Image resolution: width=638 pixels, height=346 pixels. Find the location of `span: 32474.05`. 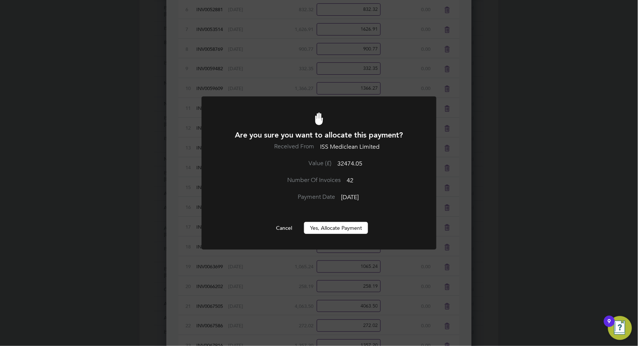

span: 32474.05 is located at coordinates (350, 164).